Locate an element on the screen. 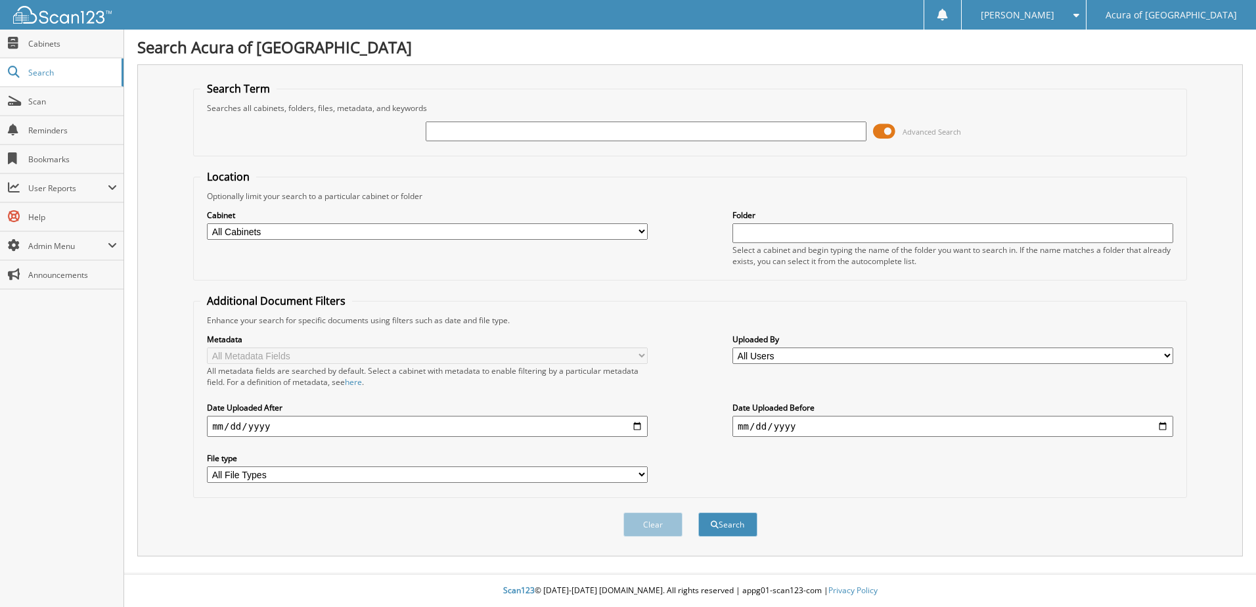 This screenshot has width=1256, height=607. label: Metadata is located at coordinates (427, 339).